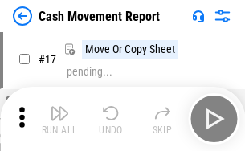 Image resolution: width=245 pixels, height=151 pixels. What do you see at coordinates (99, 16) in the screenshot?
I see `div: Cash Movement Report` at bounding box center [99, 16].